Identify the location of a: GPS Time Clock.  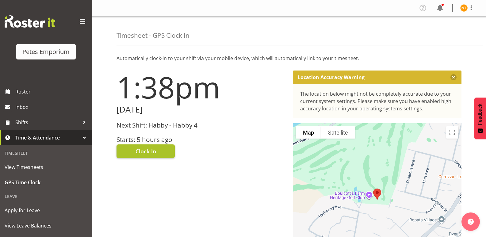
(46, 182).